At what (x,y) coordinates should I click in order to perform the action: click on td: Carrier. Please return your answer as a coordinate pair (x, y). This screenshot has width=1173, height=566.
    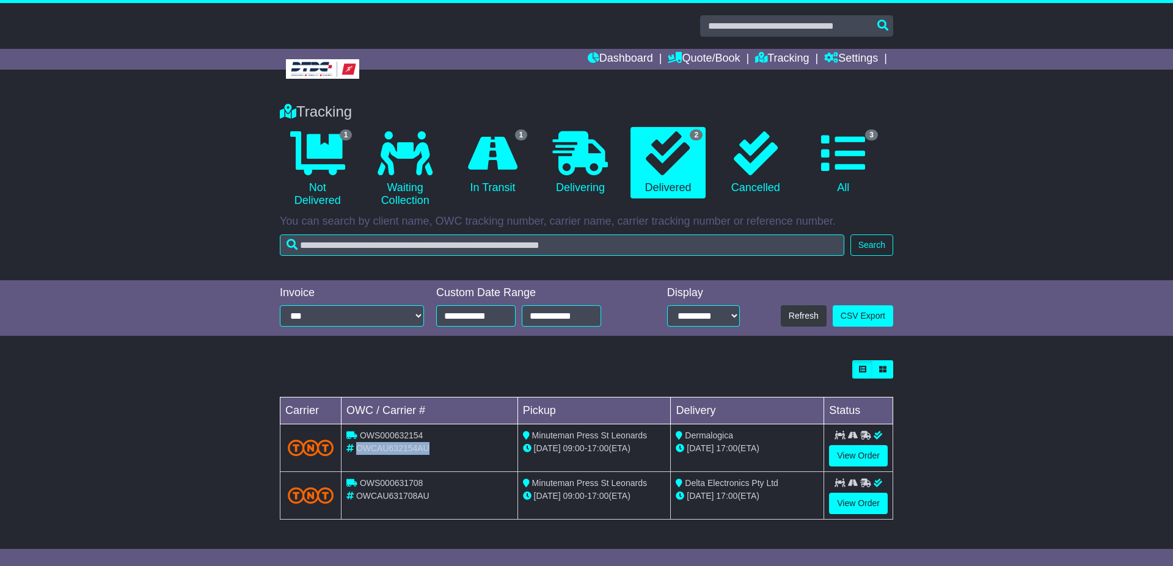
    Looking at the image, I should click on (311, 411).